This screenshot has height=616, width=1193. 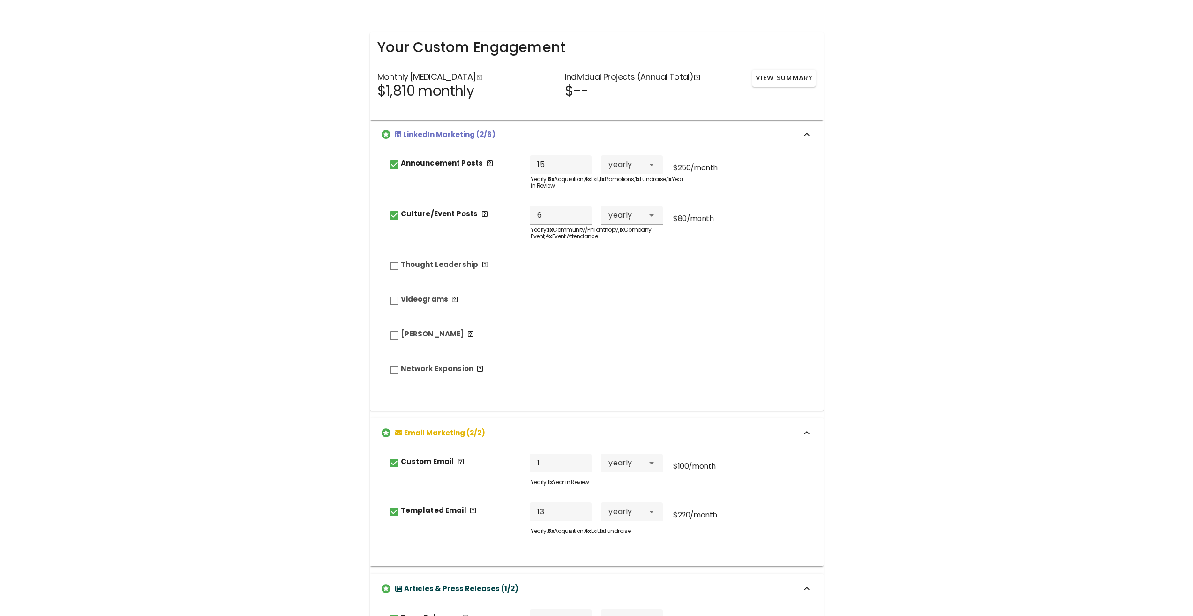 What do you see at coordinates (437, 369) in the screenshot?
I see `span: Network Expansion` at bounding box center [437, 369].